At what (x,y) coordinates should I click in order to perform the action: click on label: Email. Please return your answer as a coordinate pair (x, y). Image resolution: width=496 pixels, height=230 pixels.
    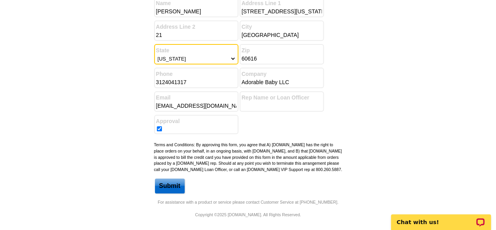
    Looking at the image, I should click on (196, 97).